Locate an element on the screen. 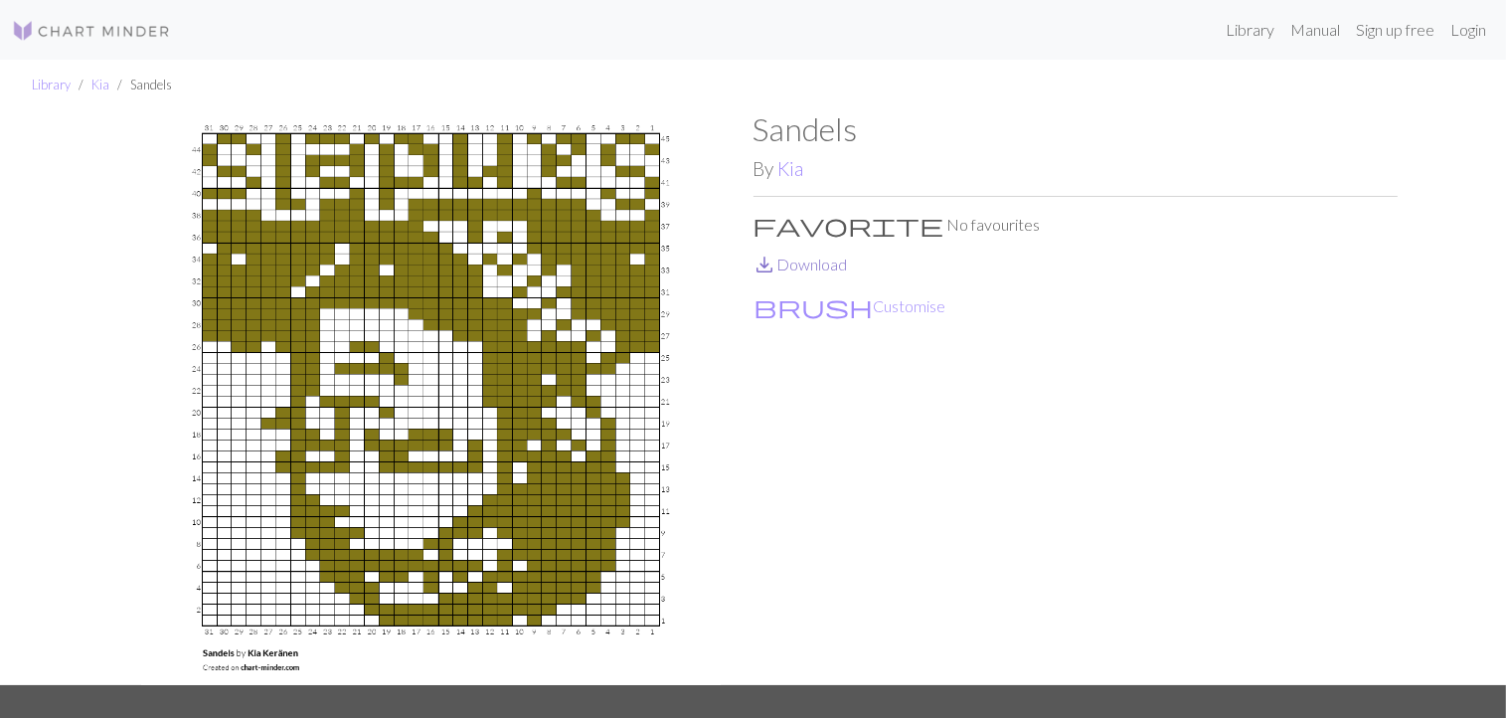 Image resolution: width=1506 pixels, height=718 pixels. a: DownloadDownload is located at coordinates (800, 263).